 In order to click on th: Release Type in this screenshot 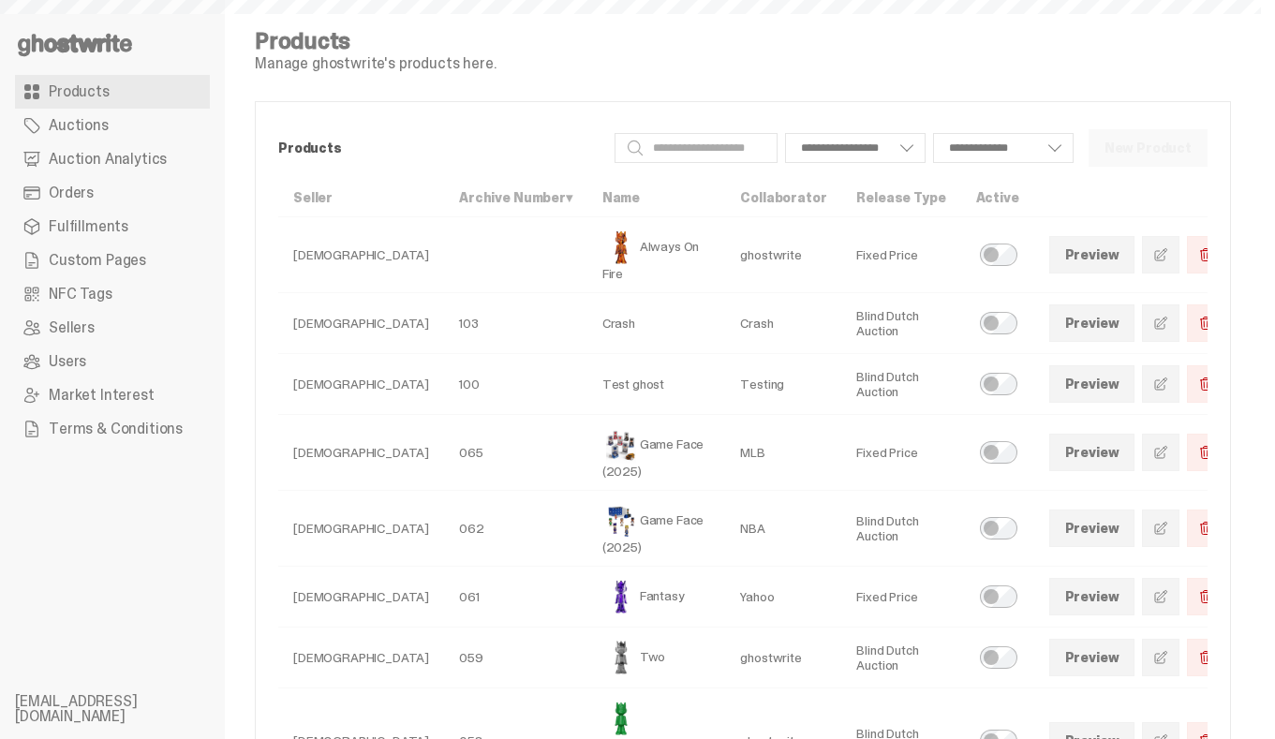, I will do `click(900, 198)`.